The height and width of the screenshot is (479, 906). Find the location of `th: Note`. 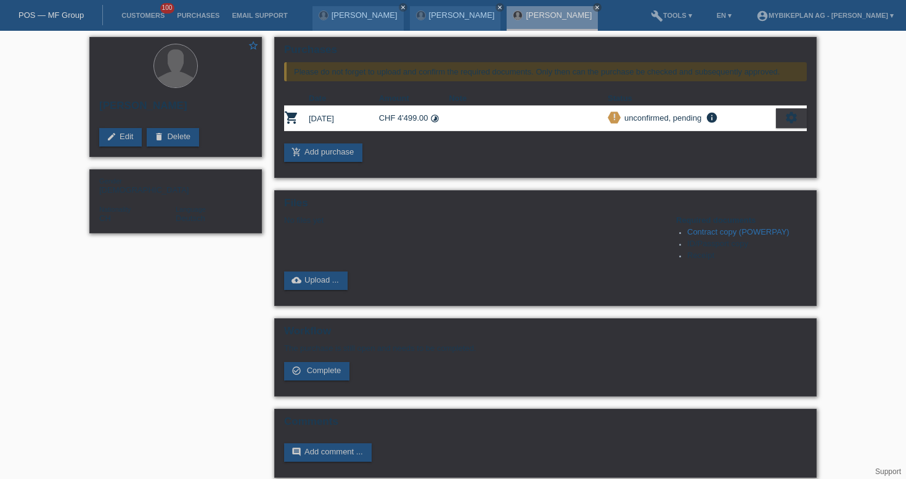

th: Note is located at coordinates (528, 99).